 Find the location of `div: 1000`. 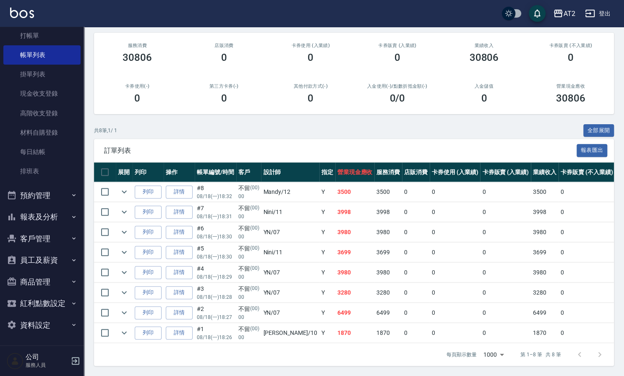

div: 1000 is located at coordinates (493, 354).